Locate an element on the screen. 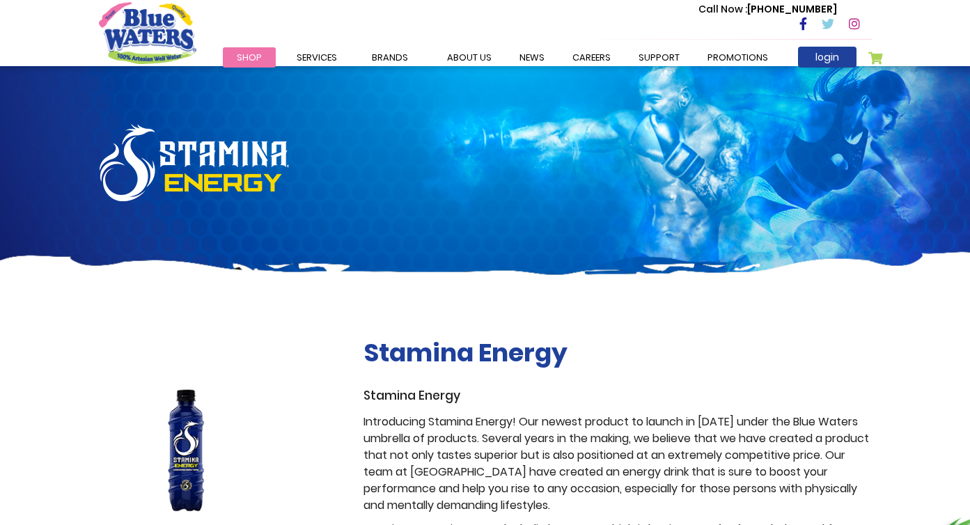 The height and width of the screenshot is (525, 970). h2: Stamina Energy is located at coordinates (618, 352).